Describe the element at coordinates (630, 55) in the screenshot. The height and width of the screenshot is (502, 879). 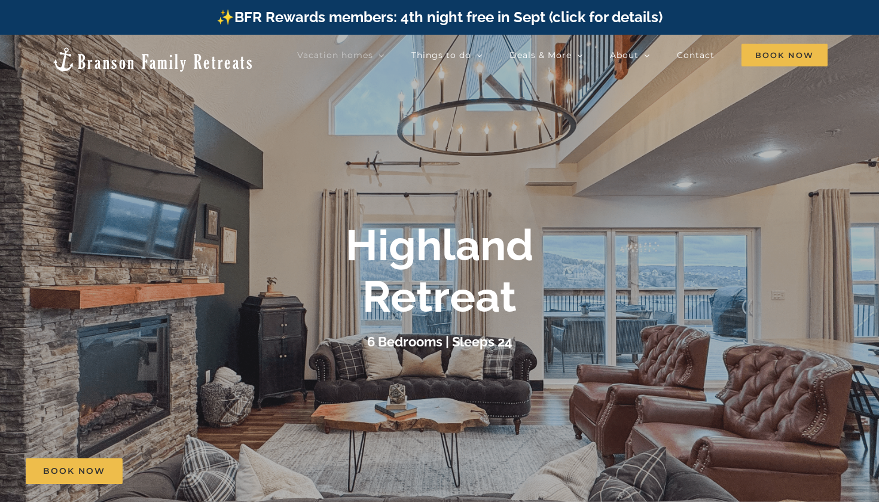
I see `a: About` at that location.